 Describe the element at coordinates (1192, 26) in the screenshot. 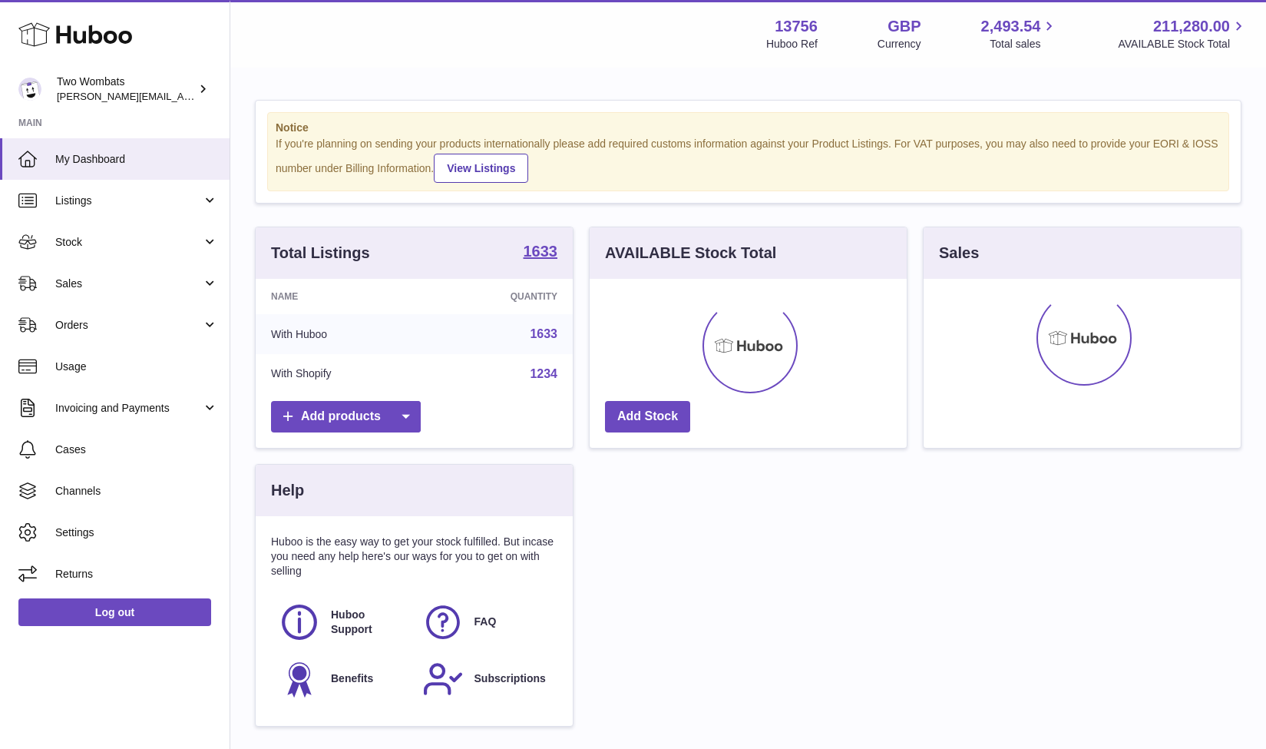

I see `span: 211,280.00` at that location.